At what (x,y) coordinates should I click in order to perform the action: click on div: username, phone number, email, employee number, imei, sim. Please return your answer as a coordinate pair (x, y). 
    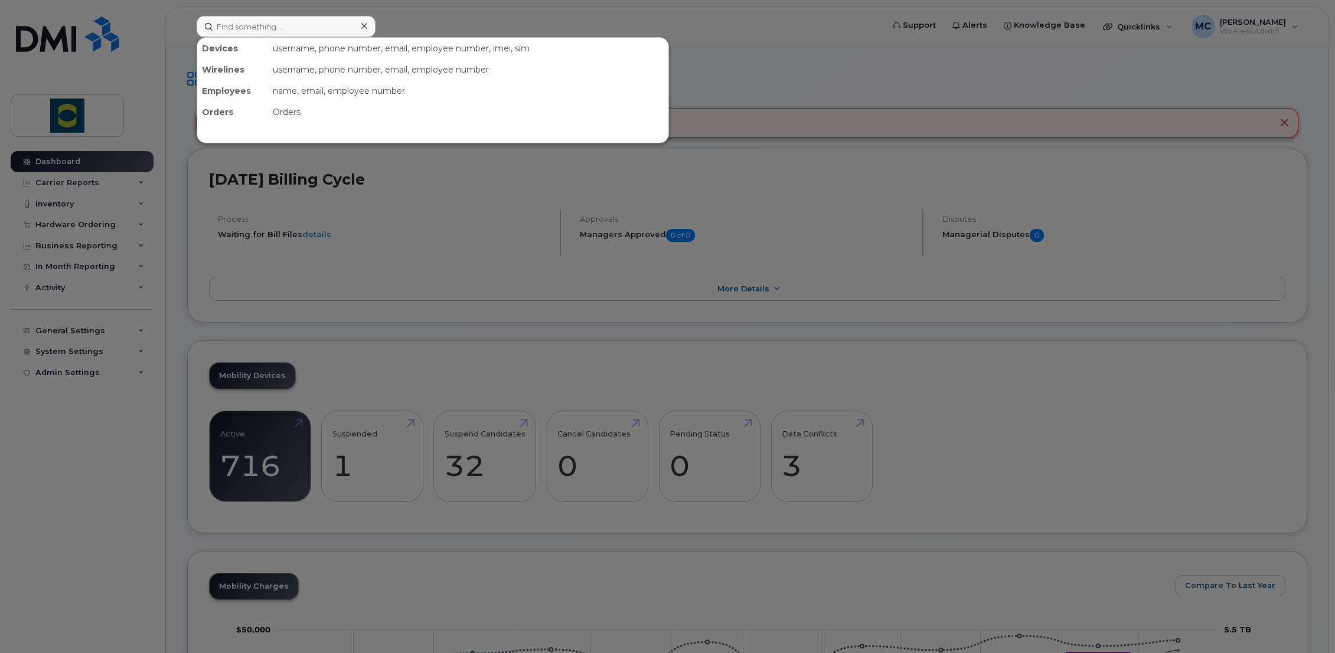
    Looking at the image, I should click on (468, 48).